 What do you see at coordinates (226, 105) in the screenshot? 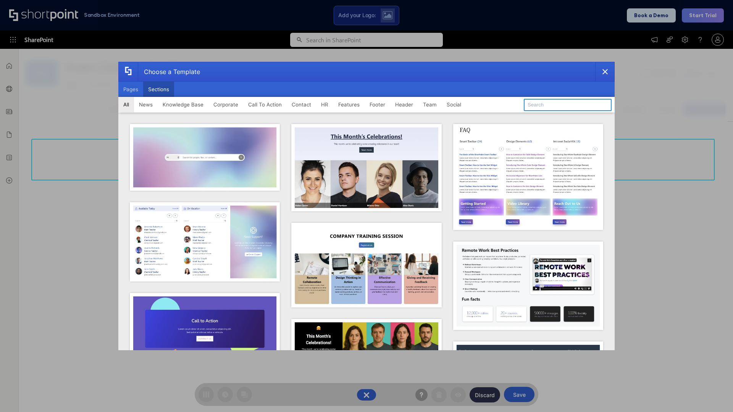
I see `button: Corporate` at bounding box center [226, 105].